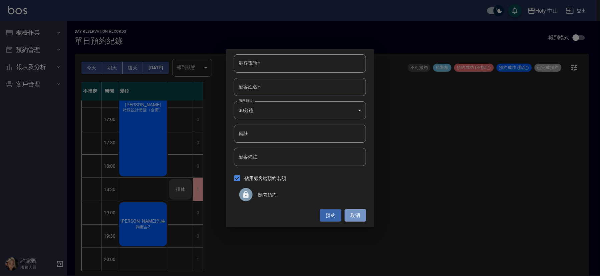  What do you see at coordinates (309, 195) in the screenshot?
I see `span: 關閉預約` at bounding box center [309, 195].